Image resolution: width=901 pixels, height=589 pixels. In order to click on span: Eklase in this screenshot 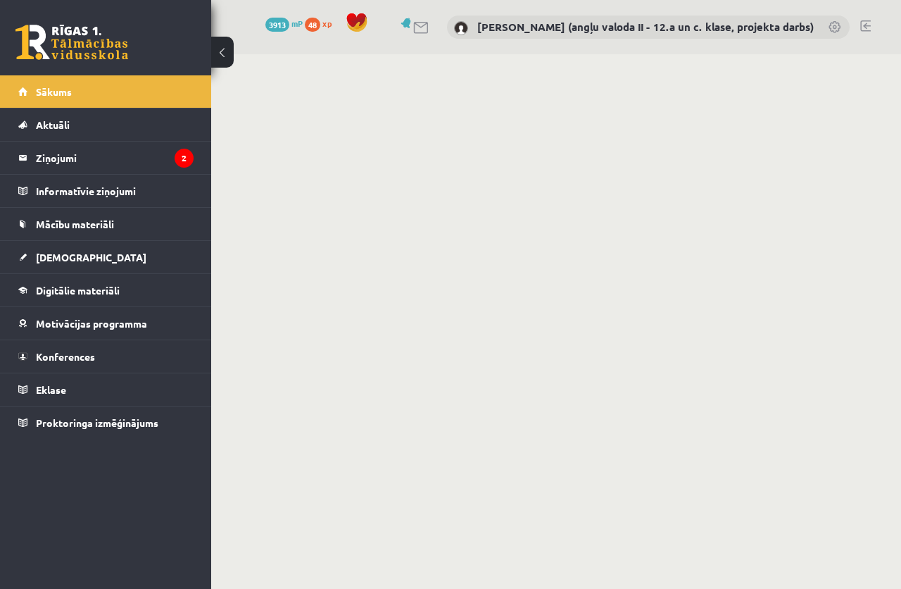, I will do `click(51, 389)`.